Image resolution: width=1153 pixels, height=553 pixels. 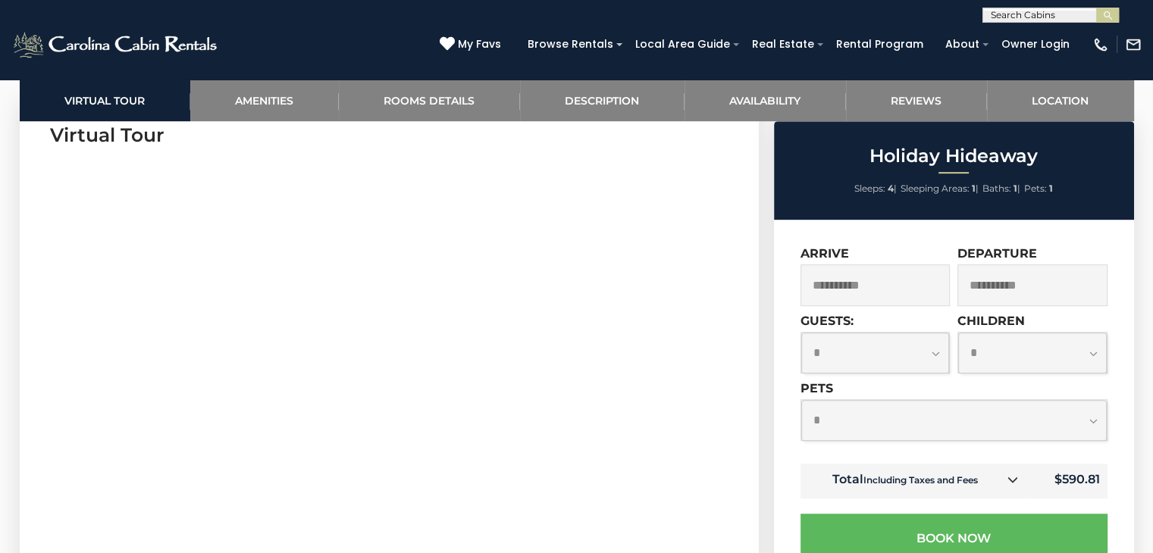 What do you see at coordinates (816, 388) in the screenshot?
I see `label: Pets` at bounding box center [816, 388].